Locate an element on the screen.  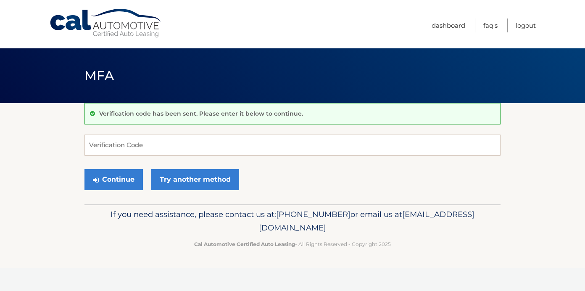
a: FAQ's is located at coordinates (490, 25).